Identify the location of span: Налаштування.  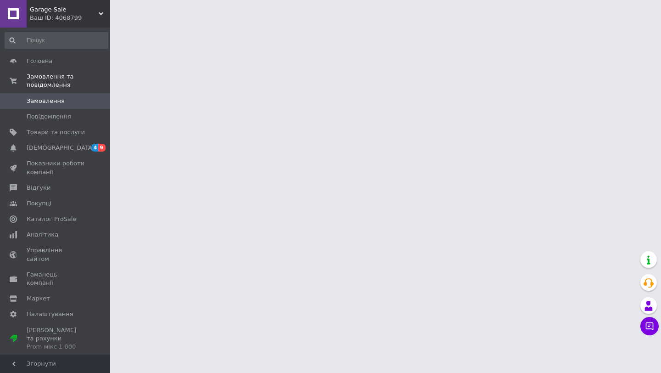
(50, 314).